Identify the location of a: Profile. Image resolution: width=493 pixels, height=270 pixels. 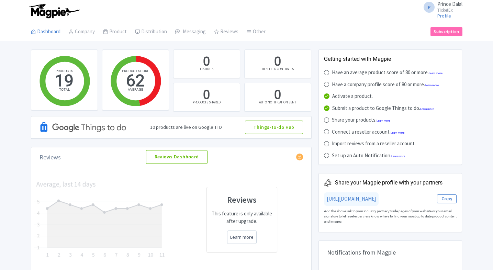
(444, 16).